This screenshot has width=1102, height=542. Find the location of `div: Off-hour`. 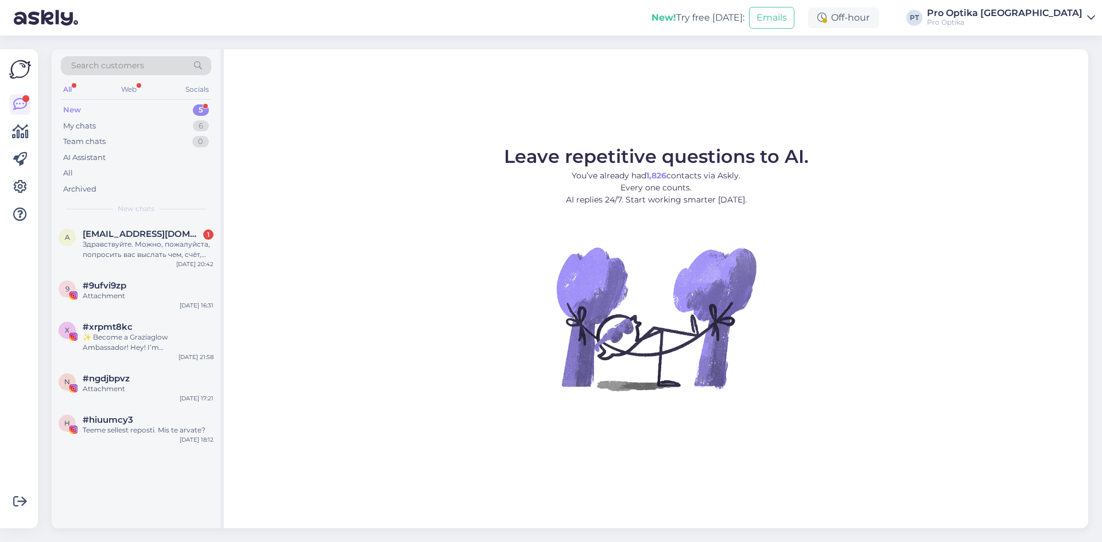

div: Off-hour is located at coordinates (843, 18).